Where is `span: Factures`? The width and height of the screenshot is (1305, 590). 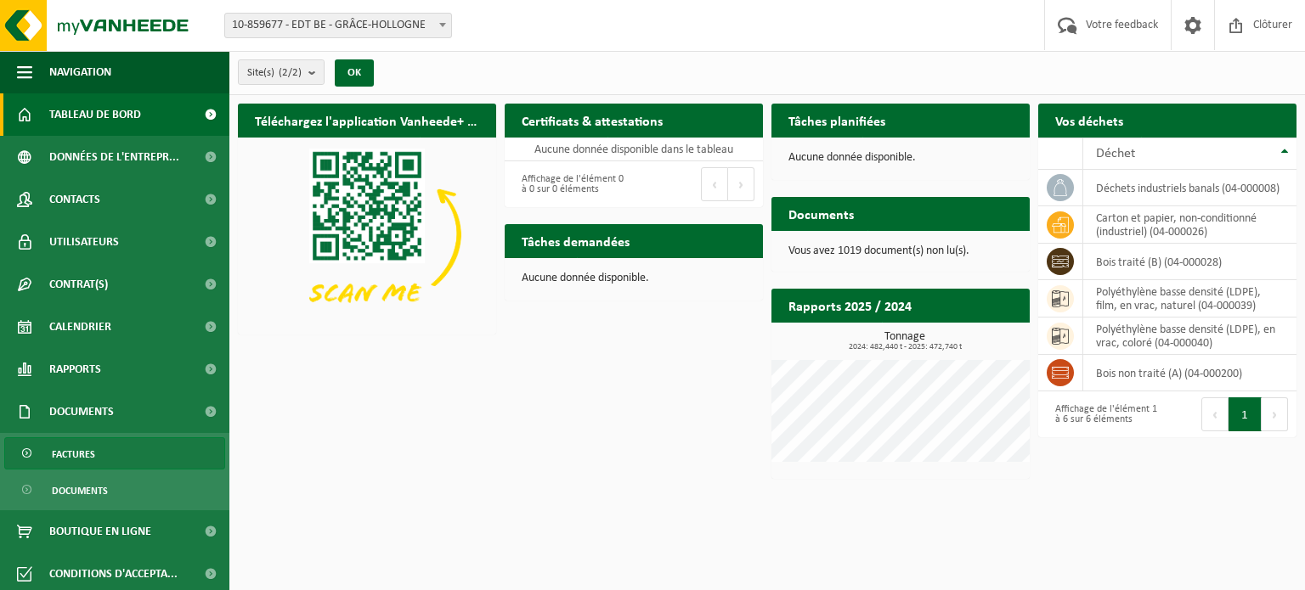
span: Factures is located at coordinates (73, 455).